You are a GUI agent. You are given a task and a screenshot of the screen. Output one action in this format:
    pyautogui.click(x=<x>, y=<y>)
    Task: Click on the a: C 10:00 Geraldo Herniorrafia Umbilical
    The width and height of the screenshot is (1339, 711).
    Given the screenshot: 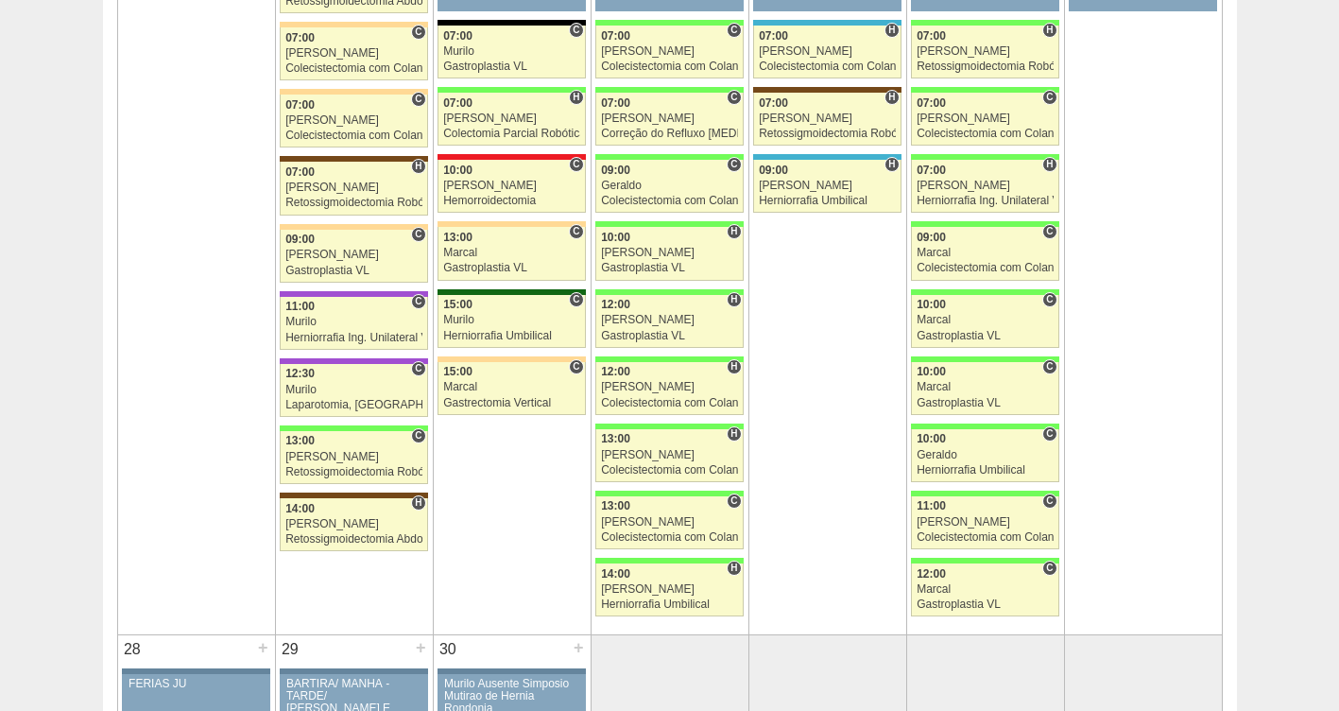 What is the action you would take?
    pyautogui.click(x=985, y=455)
    